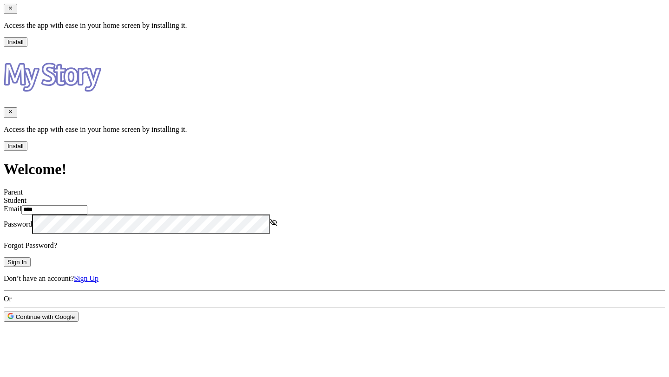  Describe the element at coordinates (7, 299) in the screenshot. I see `span: Or` at that location.